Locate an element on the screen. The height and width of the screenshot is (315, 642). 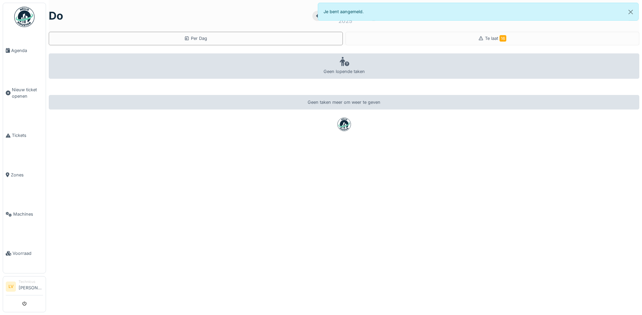
div: 2025 is located at coordinates (345, 21).